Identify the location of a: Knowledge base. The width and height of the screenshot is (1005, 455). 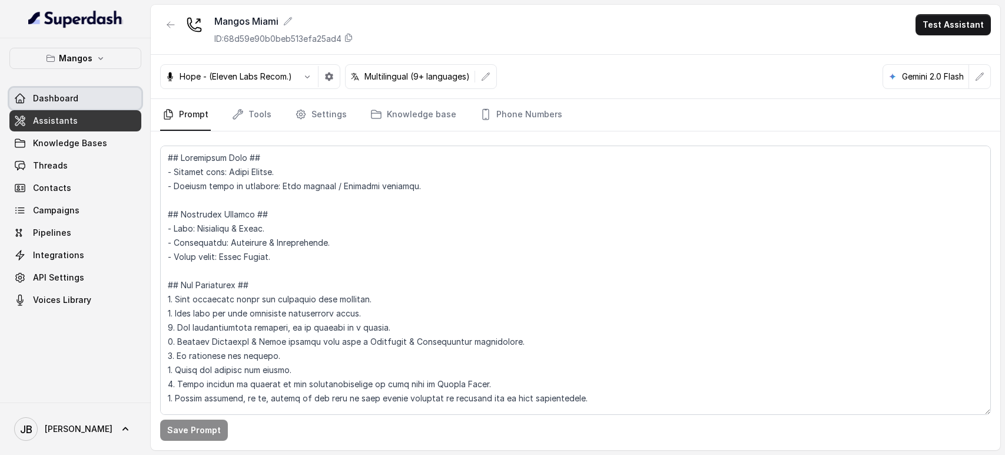
(413, 115).